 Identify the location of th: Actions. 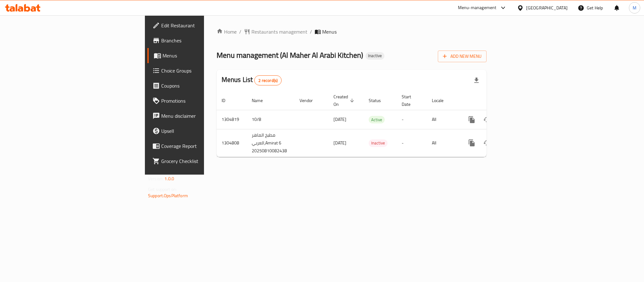
(494, 101).